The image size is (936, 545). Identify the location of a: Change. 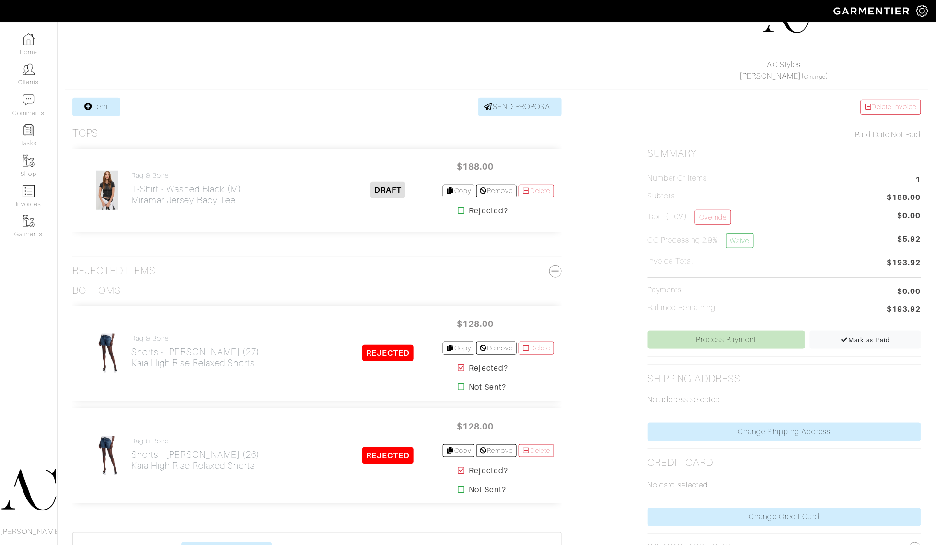
(815, 77).